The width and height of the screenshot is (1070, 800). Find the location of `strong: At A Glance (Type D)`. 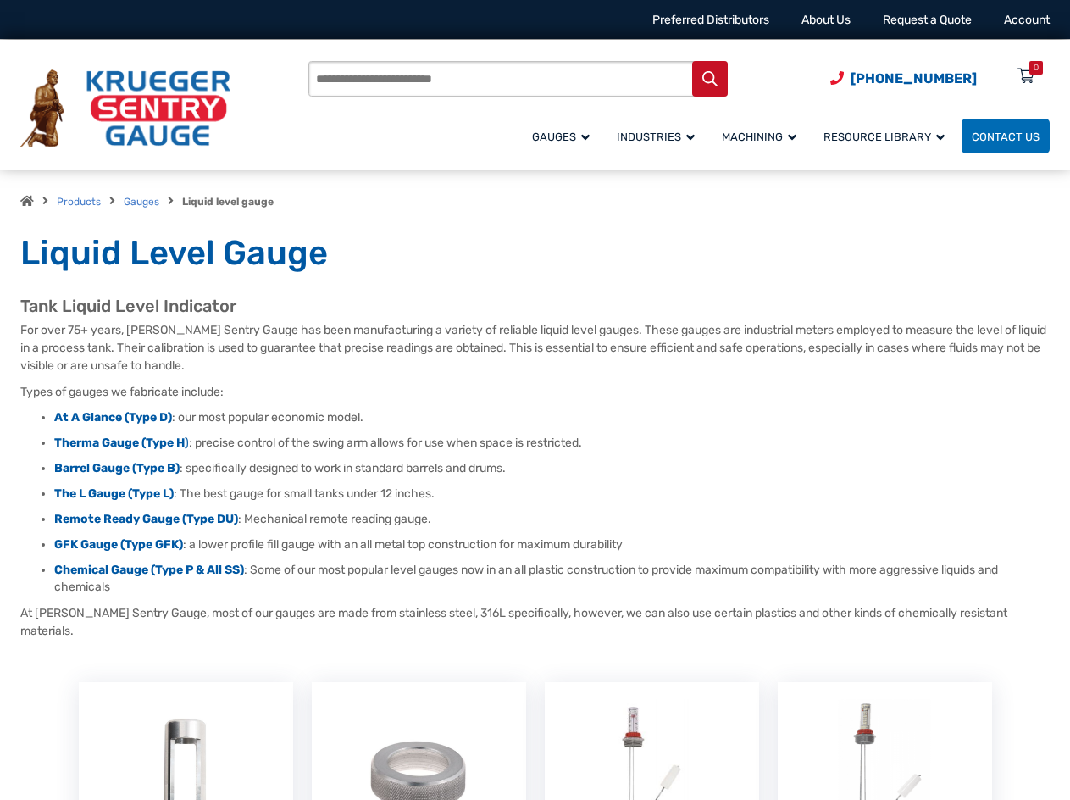

strong: At A Glance (Type D) is located at coordinates (113, 417).